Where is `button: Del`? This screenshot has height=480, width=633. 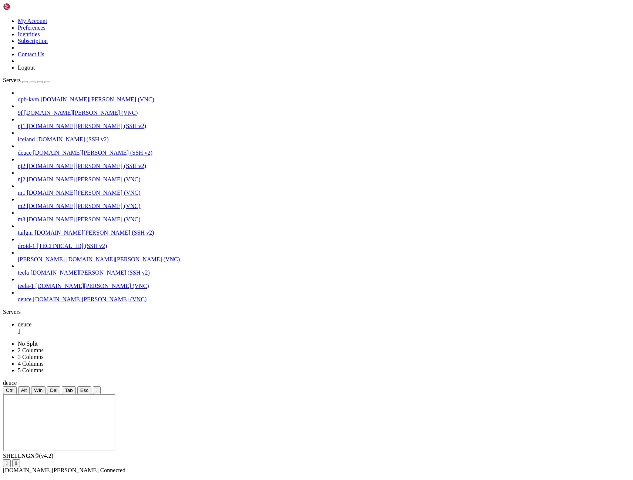
button: Del is located at coordinates (54, 390).